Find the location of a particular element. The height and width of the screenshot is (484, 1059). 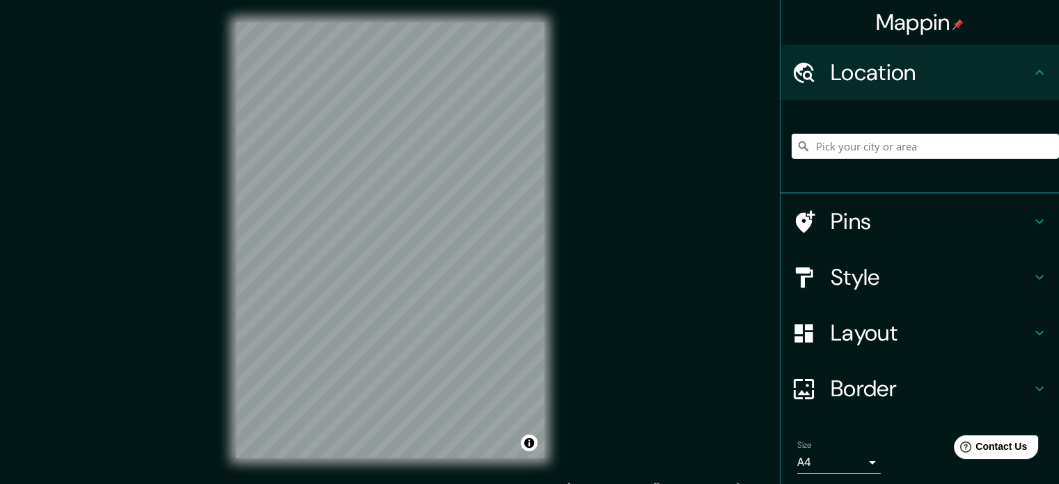

button: Toggle attribution is located at coordinates (529, 443).